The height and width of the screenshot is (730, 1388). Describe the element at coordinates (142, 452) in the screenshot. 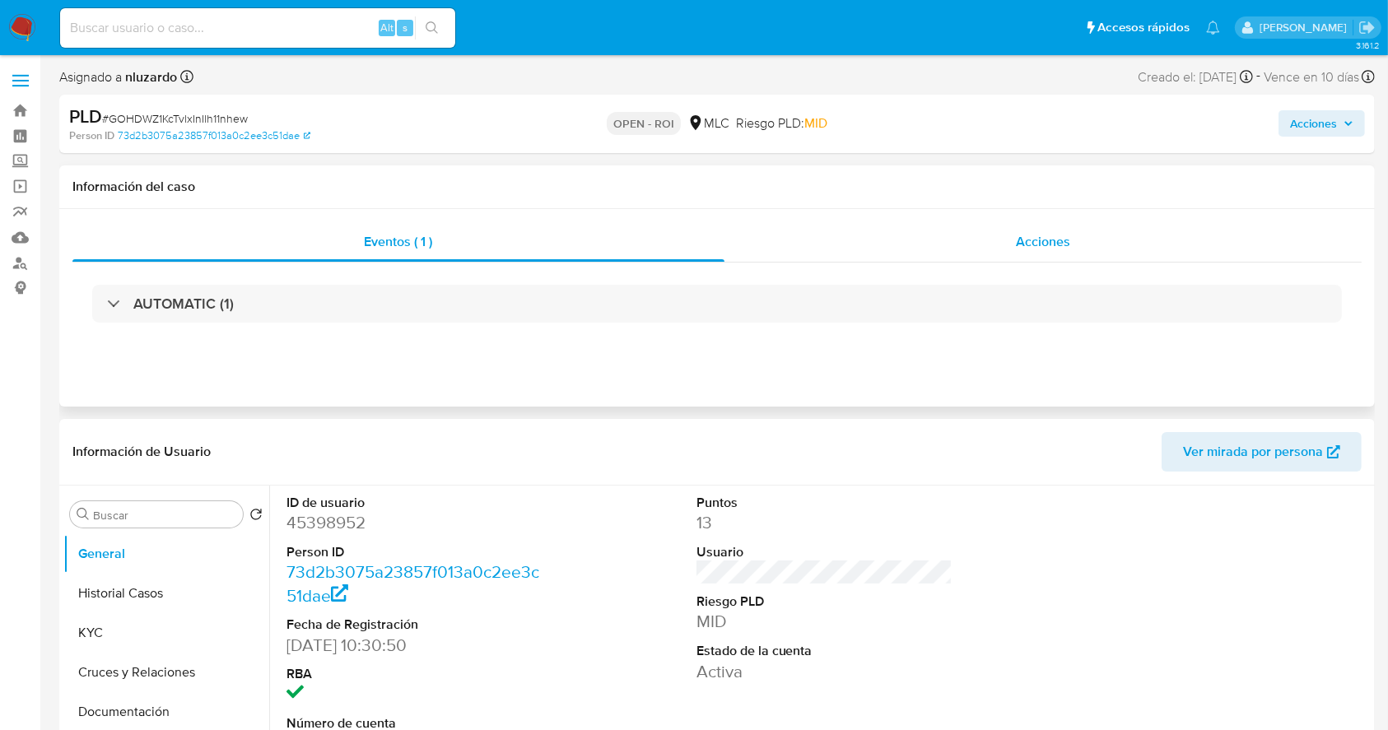

I see `h1: Información de Usuario` at that location.